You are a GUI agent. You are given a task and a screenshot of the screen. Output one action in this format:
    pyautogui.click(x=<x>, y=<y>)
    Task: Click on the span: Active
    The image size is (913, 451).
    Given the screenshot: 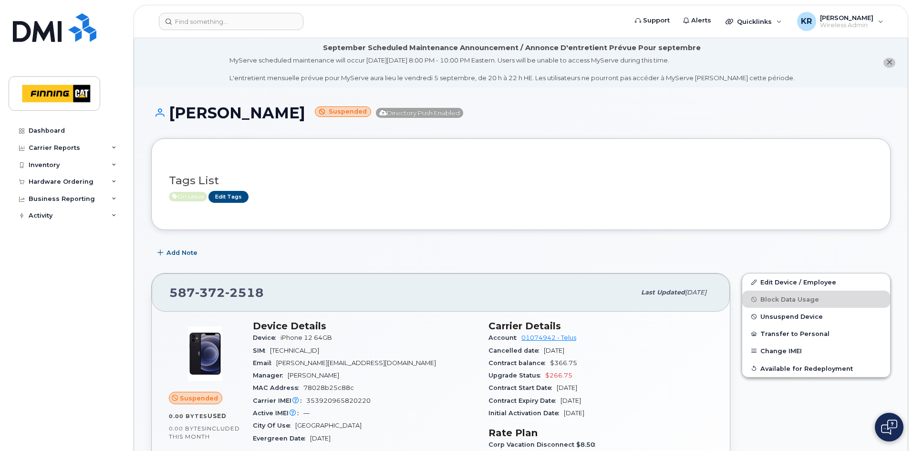 What is the action you would take?
    pyautogui.click(x=188, y=197)
    